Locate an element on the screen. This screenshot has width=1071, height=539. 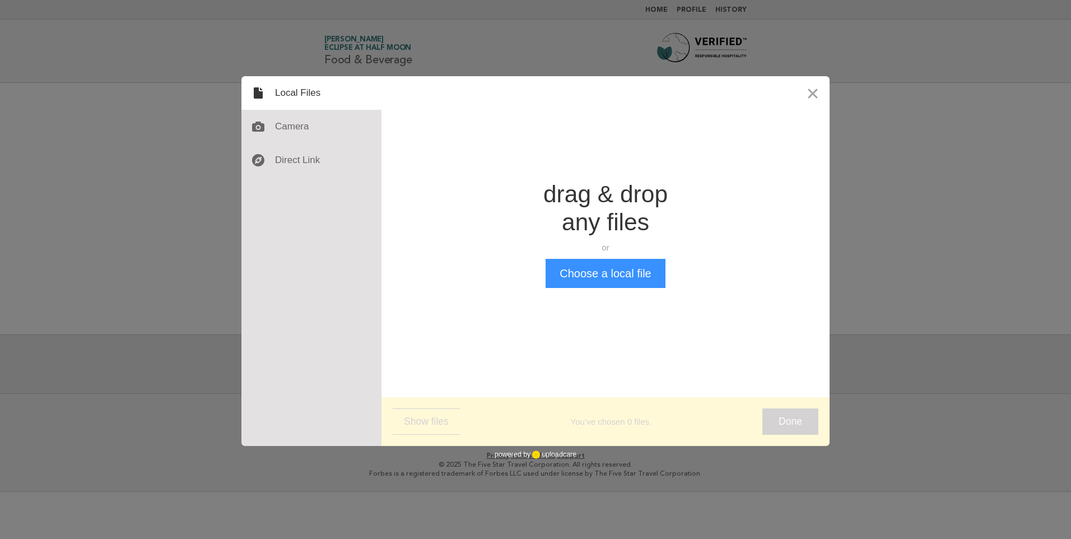
div: Direct Link is located at coordinates (311, 160).